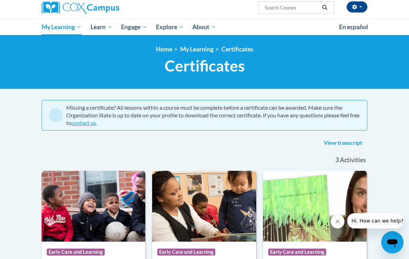 Image resolution: width=409 pixels, height=259 pixels. Describe the element at coordinates (30, 8) in the screenshot. I see `span: Hi. How can we help?` at that location.